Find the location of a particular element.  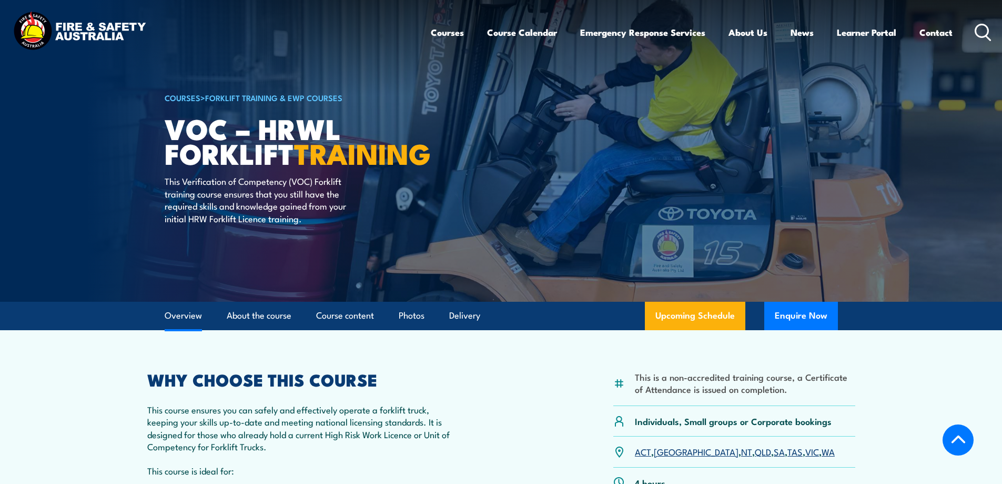

p: This course is ideal for: is located at coordinates (301, 470).